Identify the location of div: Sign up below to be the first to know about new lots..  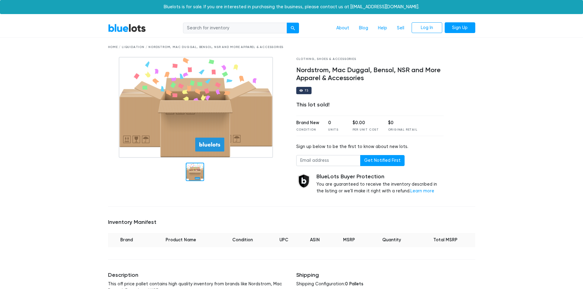
(370, 147).